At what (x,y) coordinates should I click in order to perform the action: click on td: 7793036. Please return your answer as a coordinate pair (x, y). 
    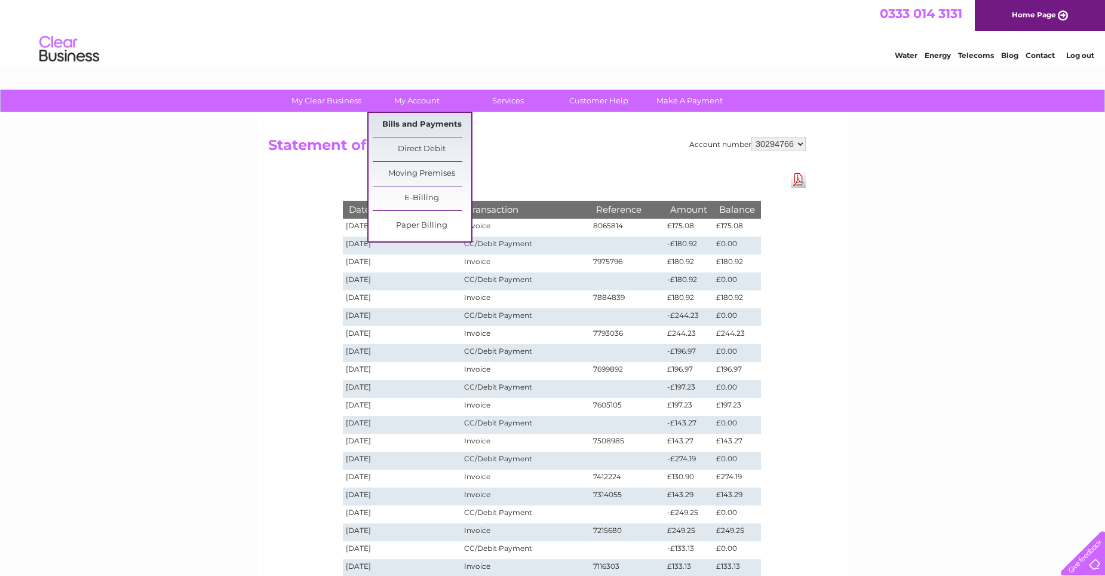
    Looking at the image, I should click on (627, 335).